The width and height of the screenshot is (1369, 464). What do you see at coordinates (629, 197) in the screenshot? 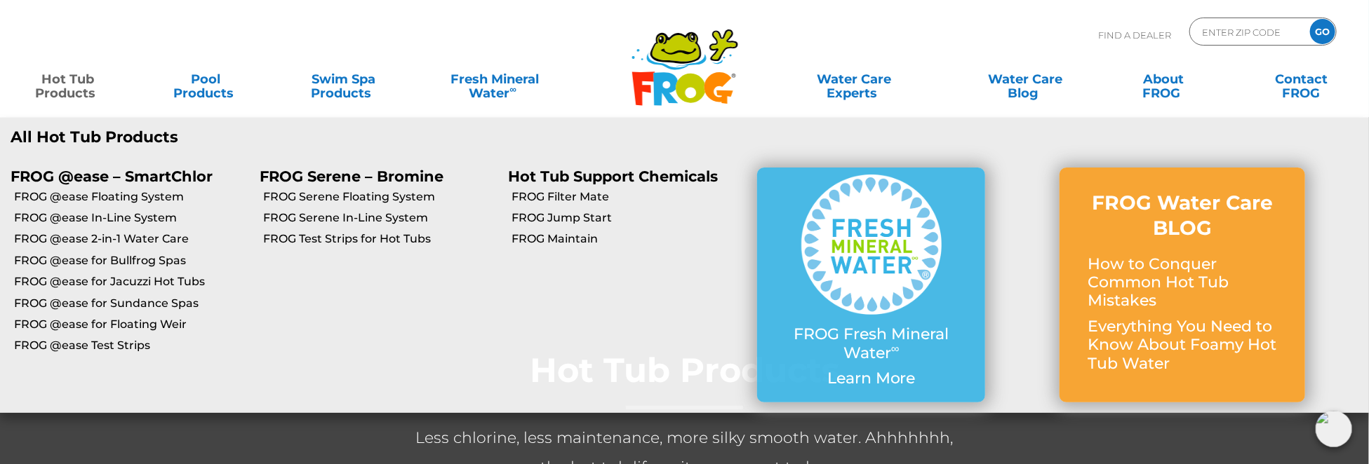
I see `a: FROG Filter Mate` at bounding box center [629, 197].